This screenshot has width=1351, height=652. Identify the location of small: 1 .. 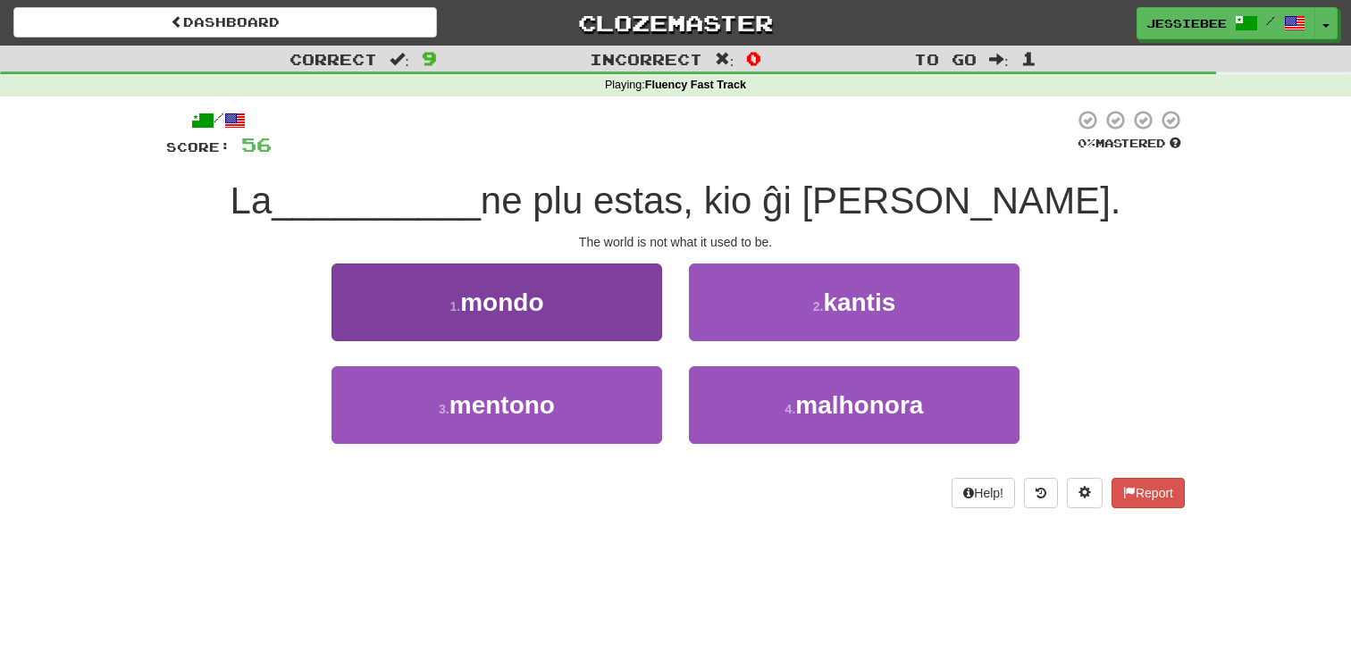
(456, 306).